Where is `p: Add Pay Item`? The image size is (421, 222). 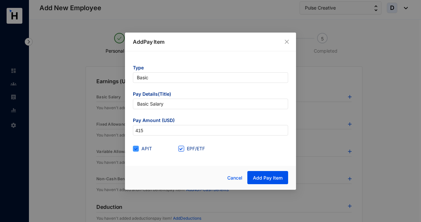 p: Add Pay Item is located at coordinates (210, 42).